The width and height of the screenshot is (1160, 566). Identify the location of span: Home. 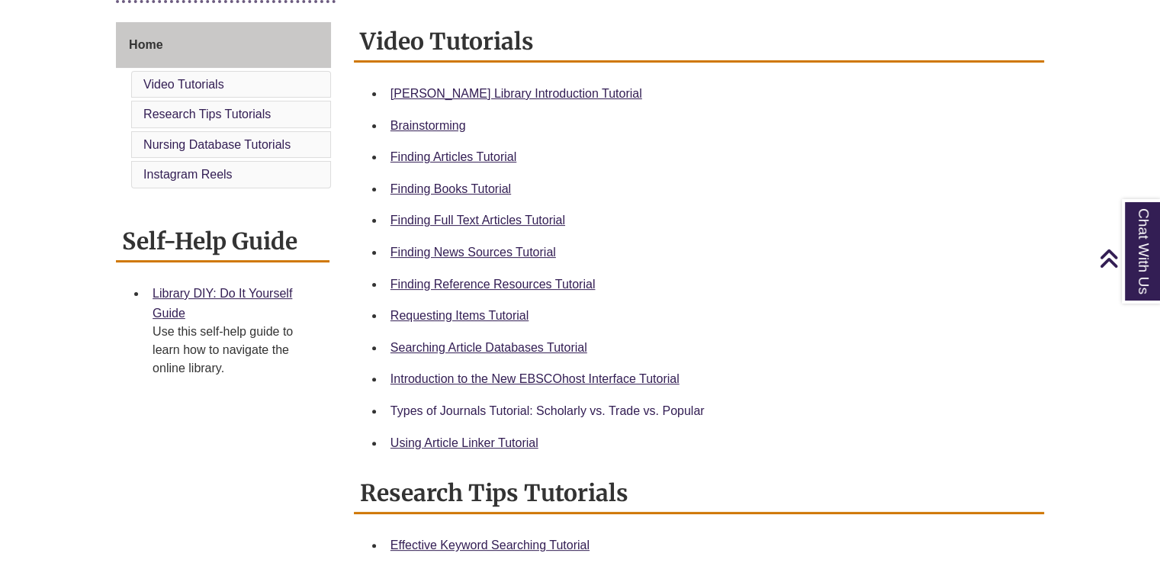
(146, 44).